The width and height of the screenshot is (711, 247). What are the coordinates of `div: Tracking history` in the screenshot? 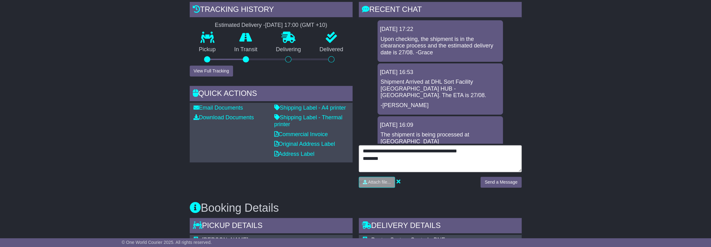 It's located at (271, 10).